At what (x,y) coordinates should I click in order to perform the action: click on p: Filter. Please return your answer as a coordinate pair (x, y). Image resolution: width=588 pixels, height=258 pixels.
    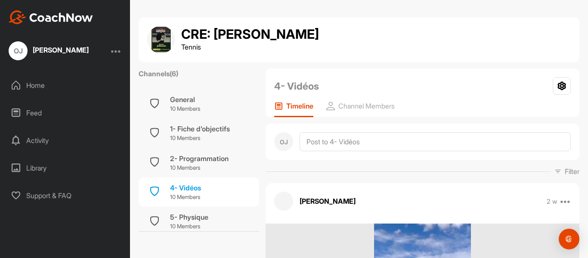
    Looking at the image, I should click on (572, 171).